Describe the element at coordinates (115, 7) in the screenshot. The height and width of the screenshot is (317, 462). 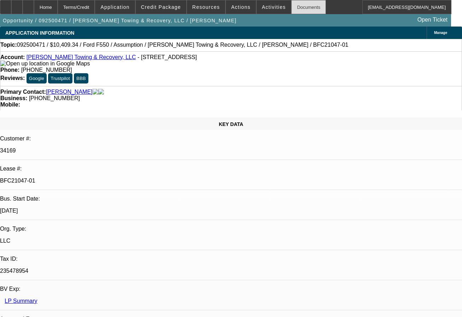
I see `span: Application` at that location.